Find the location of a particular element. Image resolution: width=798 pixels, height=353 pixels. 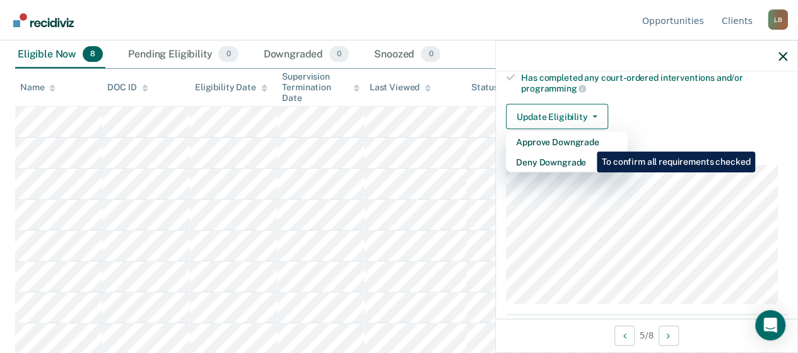

div: Eligibility Date is located at coordinates (231, 87).